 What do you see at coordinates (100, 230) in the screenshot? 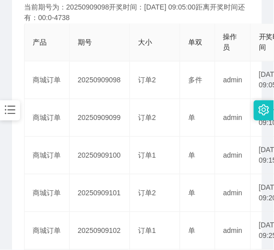
I see `td: 20250909102` at bounding box center [100, 230].